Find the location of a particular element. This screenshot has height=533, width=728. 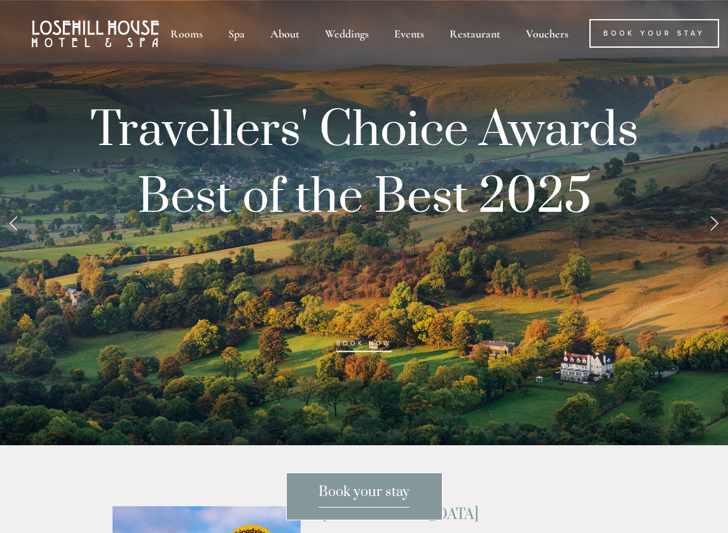

div: Restaurant is located at coordinates (475, 33).